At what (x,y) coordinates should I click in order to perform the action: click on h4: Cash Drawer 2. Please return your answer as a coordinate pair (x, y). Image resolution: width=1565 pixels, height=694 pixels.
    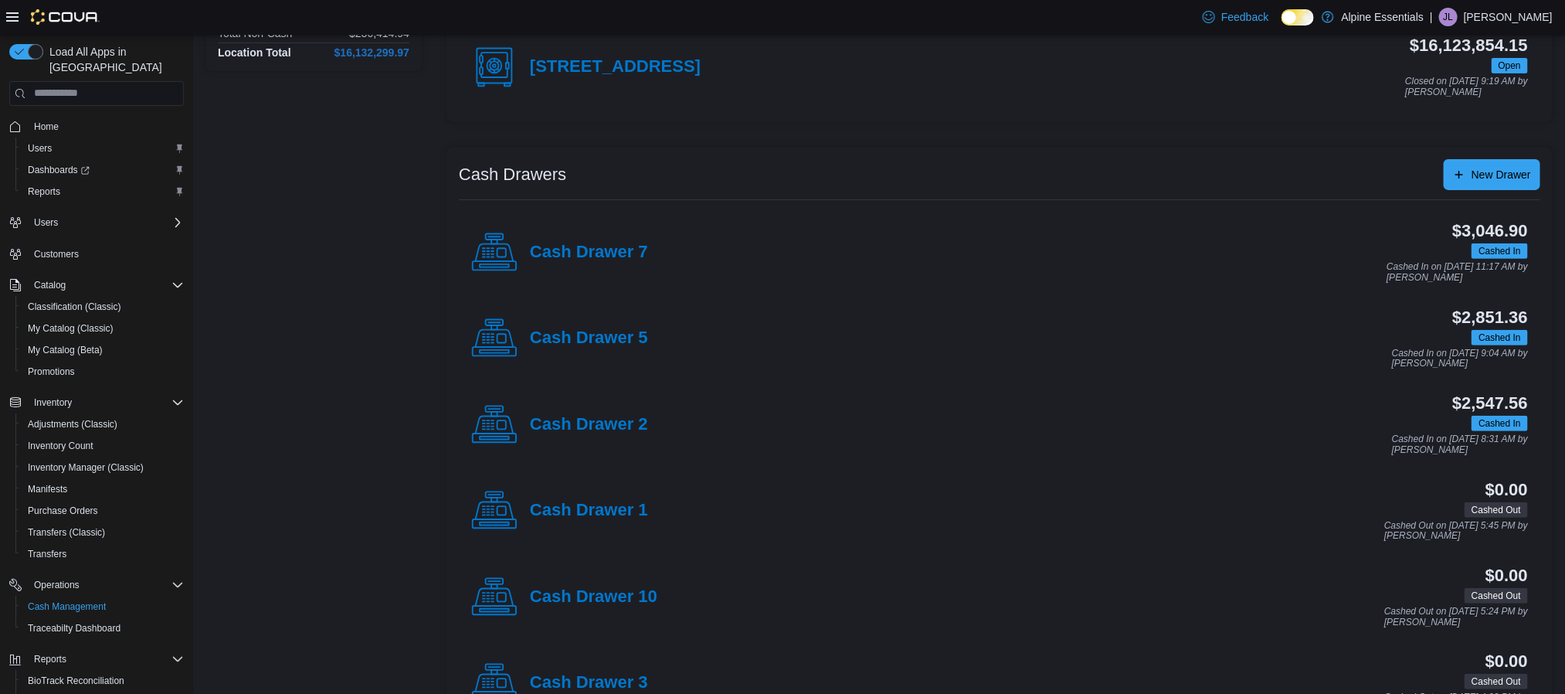
    Looking at the image, I should click on (589, 425).